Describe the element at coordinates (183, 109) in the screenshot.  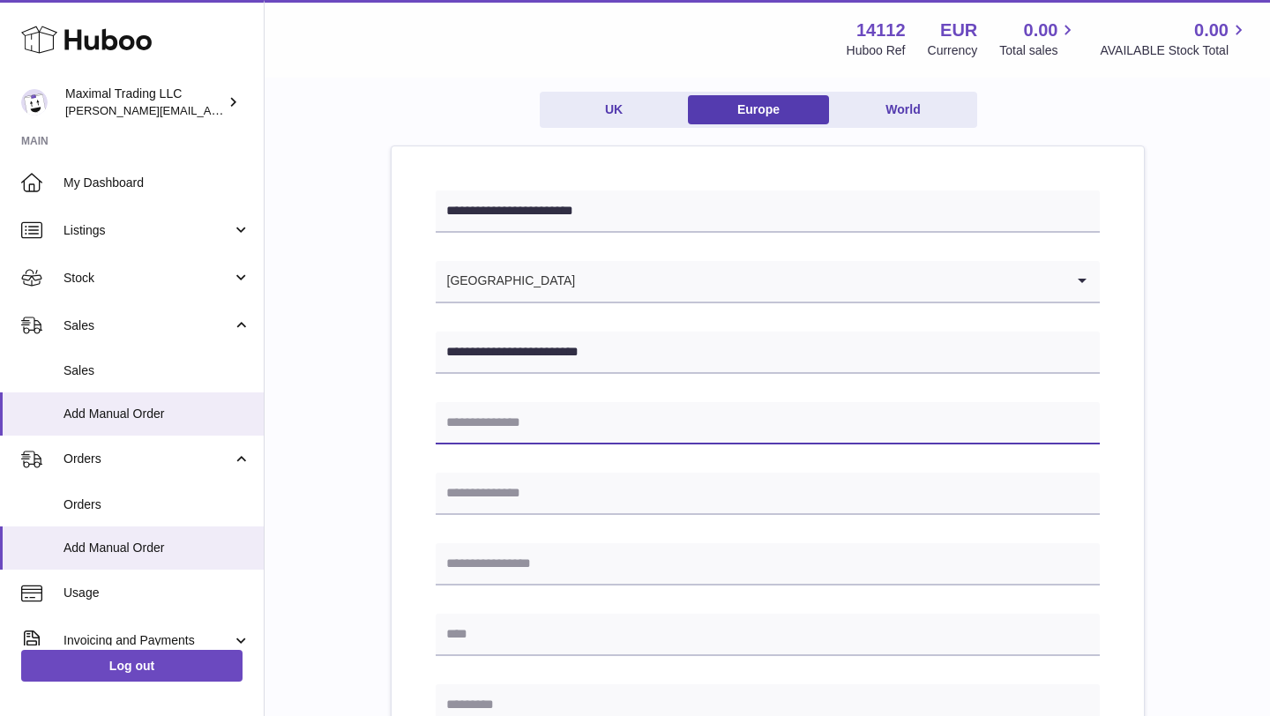
I see `img: tab_keywords_by_traffic_grey.svg` at that location.